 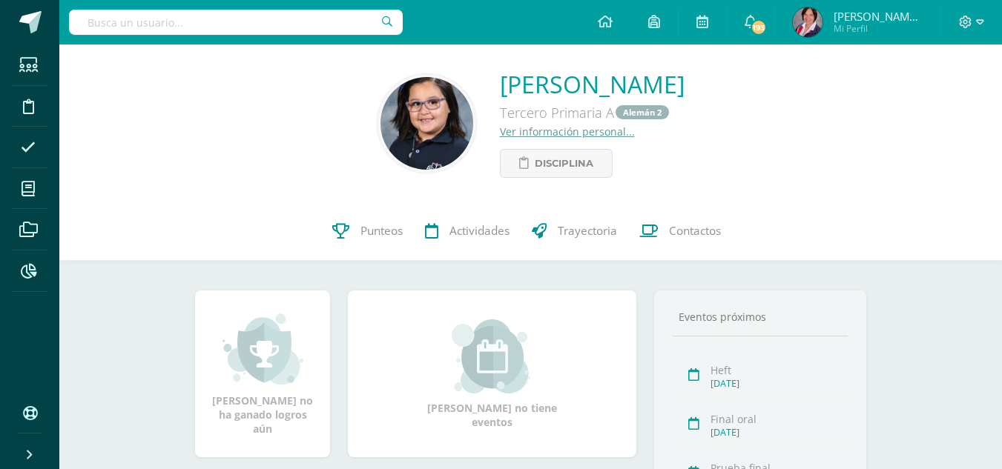 I want to click on span: Punteos, so click(x=381, y=231).